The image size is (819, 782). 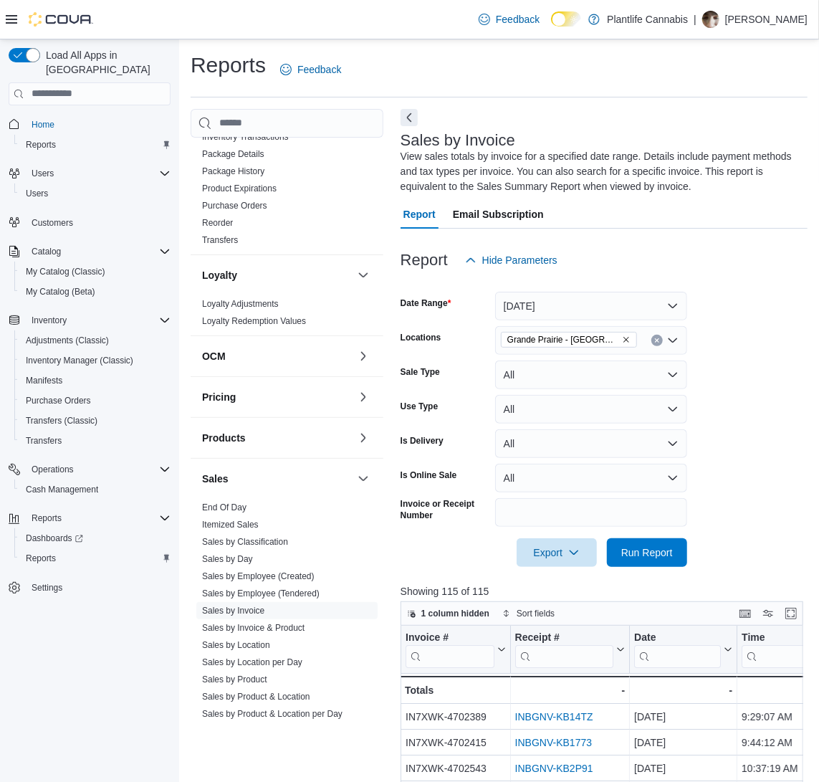 I want to click on a: Sales by Invoice, so click(x=233, y=611).